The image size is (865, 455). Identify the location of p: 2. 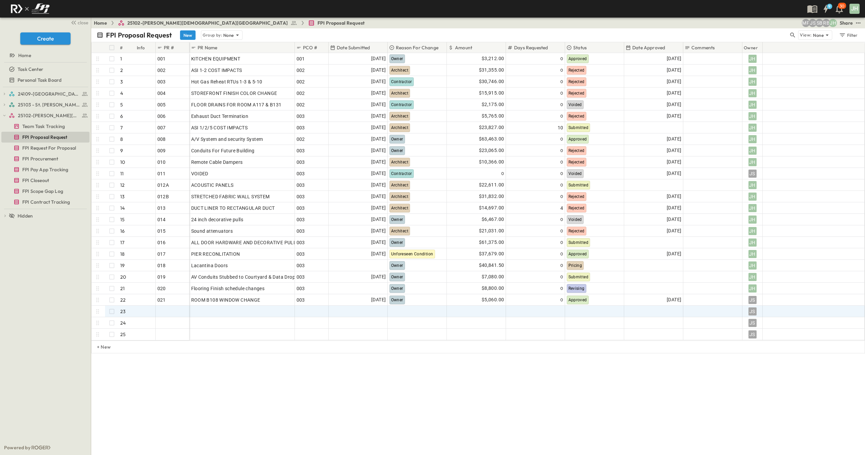
(122, 70).